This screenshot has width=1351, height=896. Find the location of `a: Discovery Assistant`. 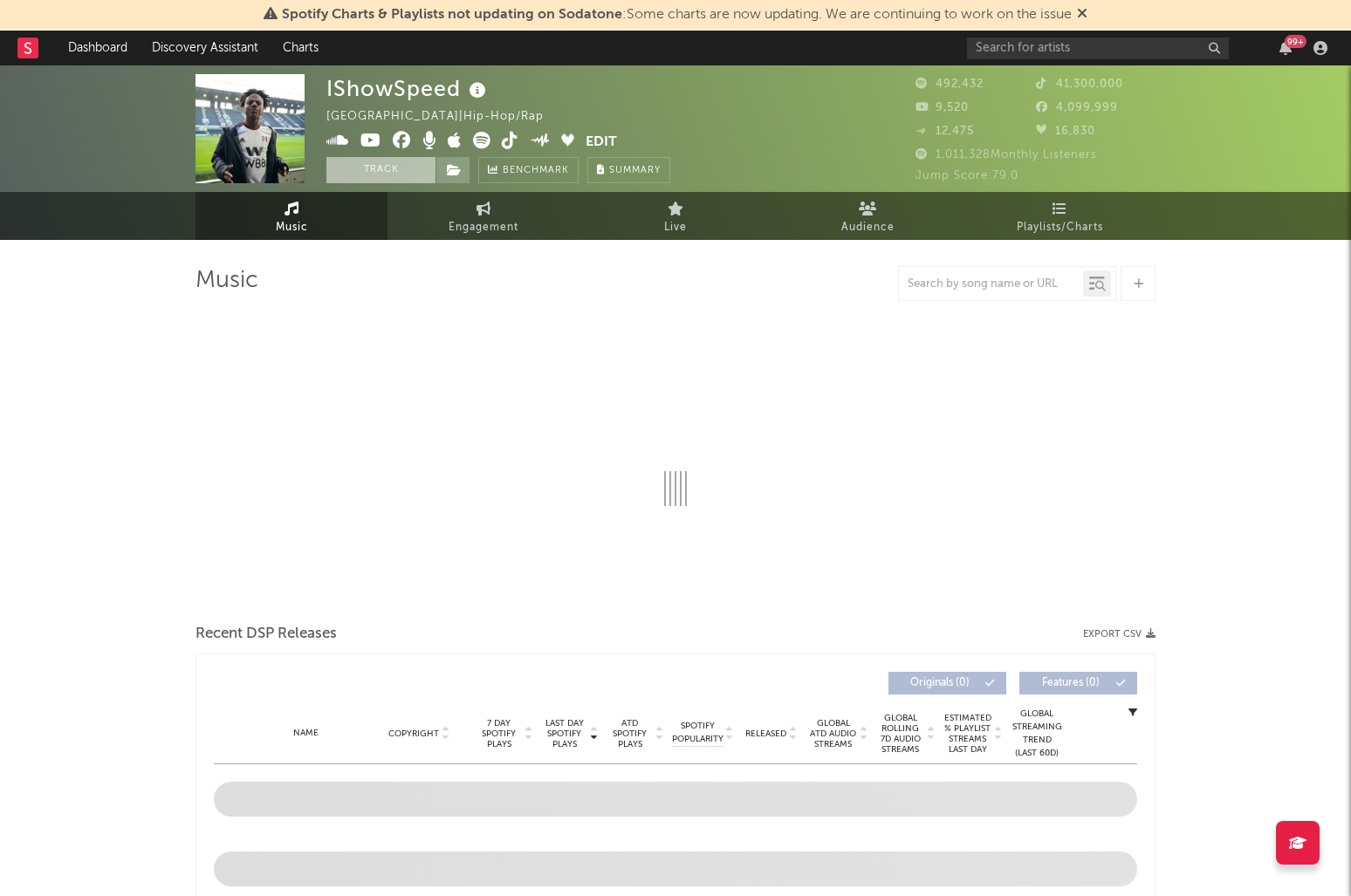

a: Discovery Assistant is located at coordinates (205, 48).